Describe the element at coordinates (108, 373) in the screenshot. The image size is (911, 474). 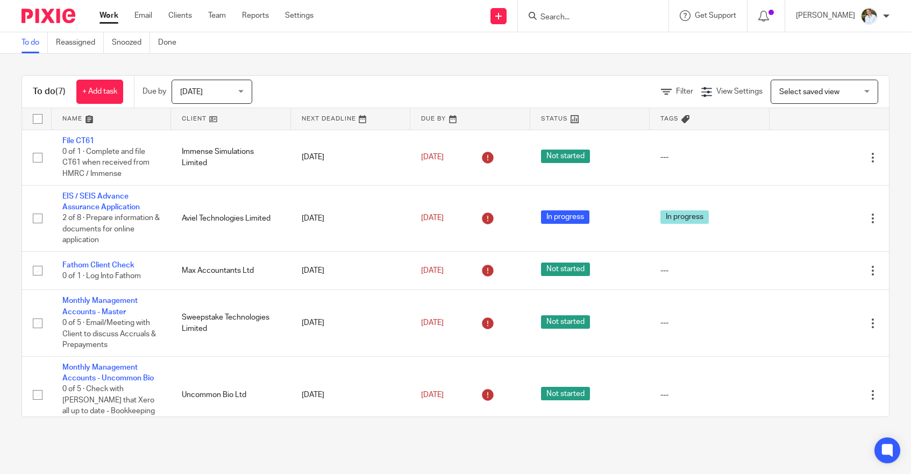
I see `a: Monthly Management Accounts - Uncommon Bio` at that location.